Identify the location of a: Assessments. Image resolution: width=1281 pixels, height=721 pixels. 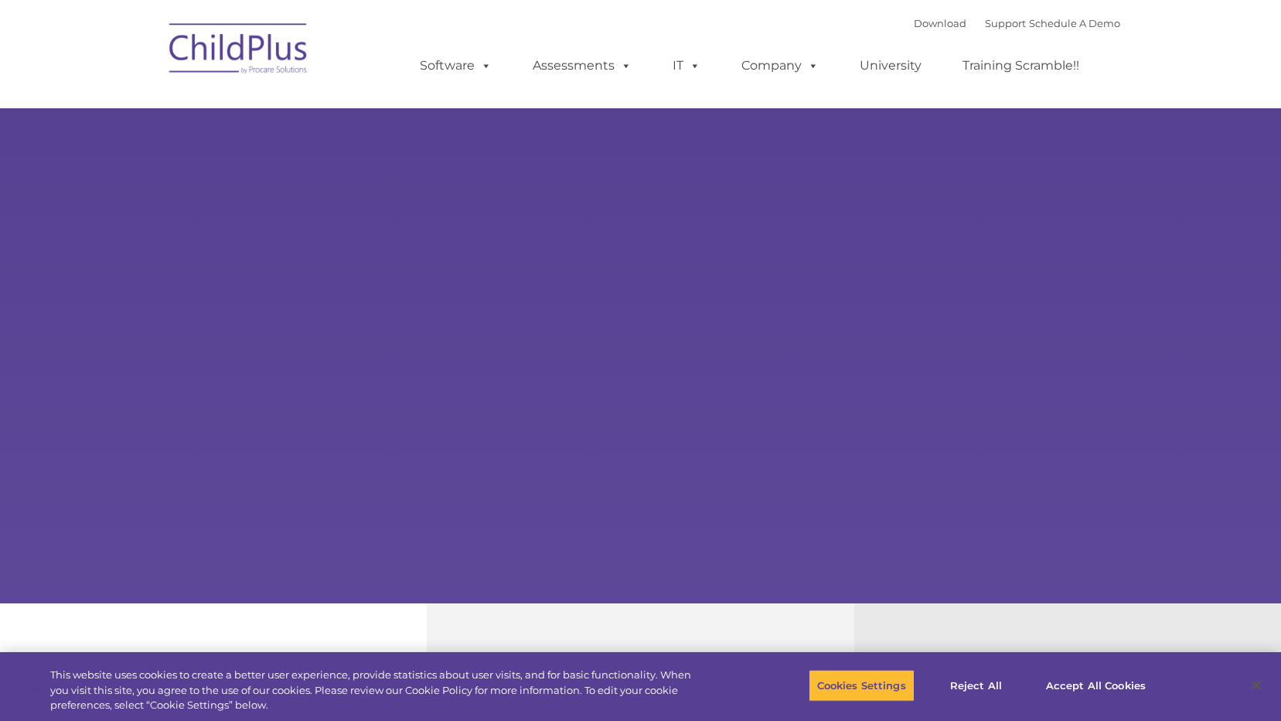
(582, 66).